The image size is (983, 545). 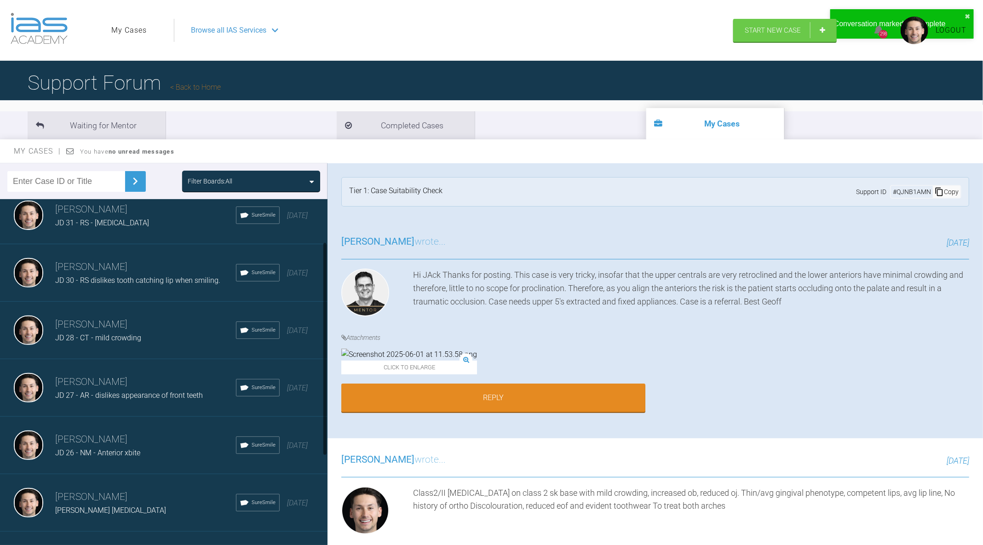 I want to click on div: # QJNB1AMN, so click(x=912, y=192).